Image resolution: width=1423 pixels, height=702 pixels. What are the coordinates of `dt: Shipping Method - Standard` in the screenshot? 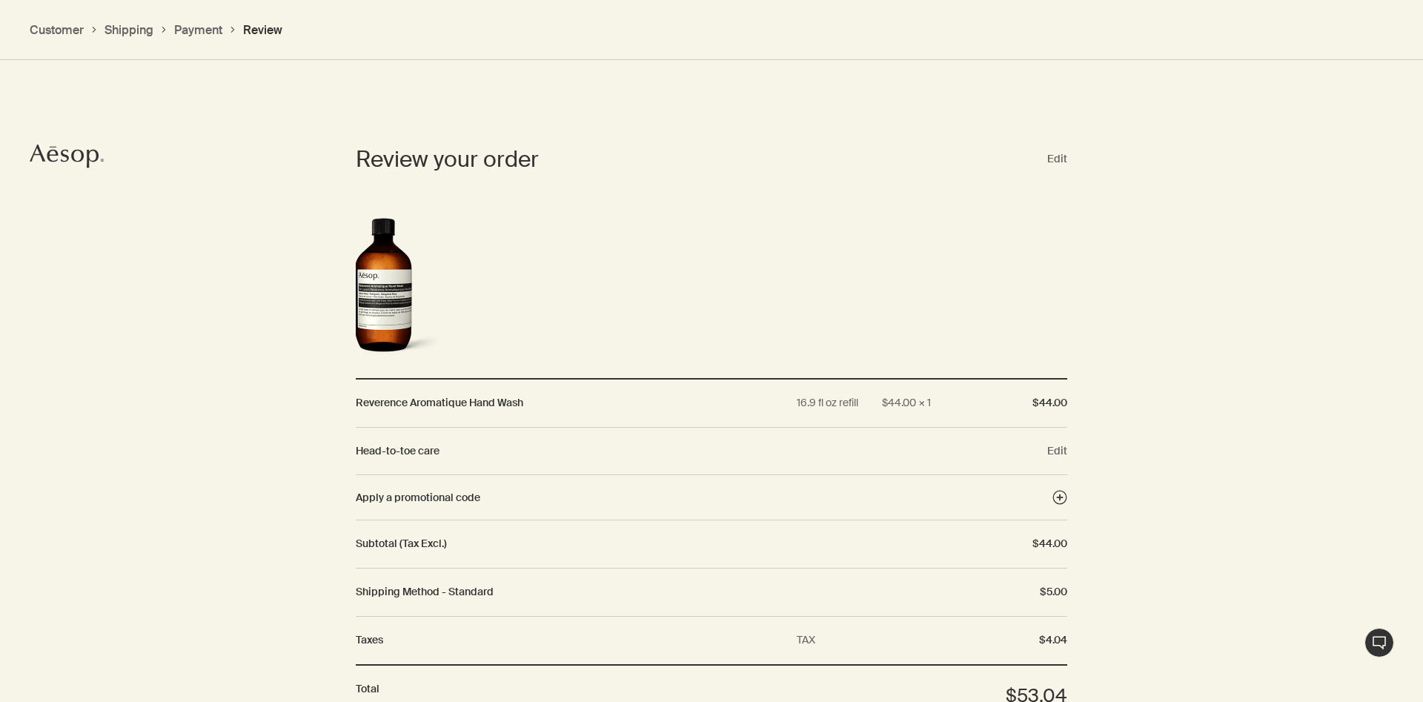 It's located at (675, 592).